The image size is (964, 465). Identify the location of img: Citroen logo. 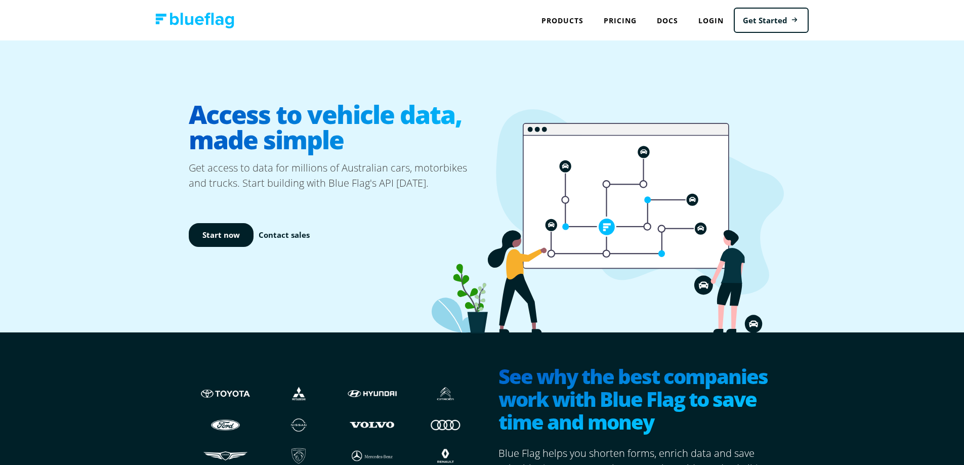
(445, 394).